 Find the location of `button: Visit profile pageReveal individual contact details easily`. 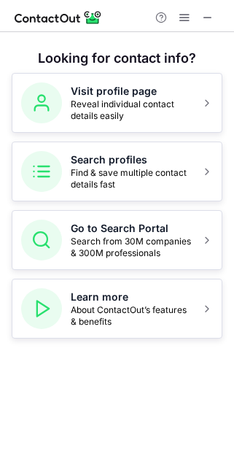

button: Visit profile pageReveal individual contact details easily is located at coordinates (117, 103).